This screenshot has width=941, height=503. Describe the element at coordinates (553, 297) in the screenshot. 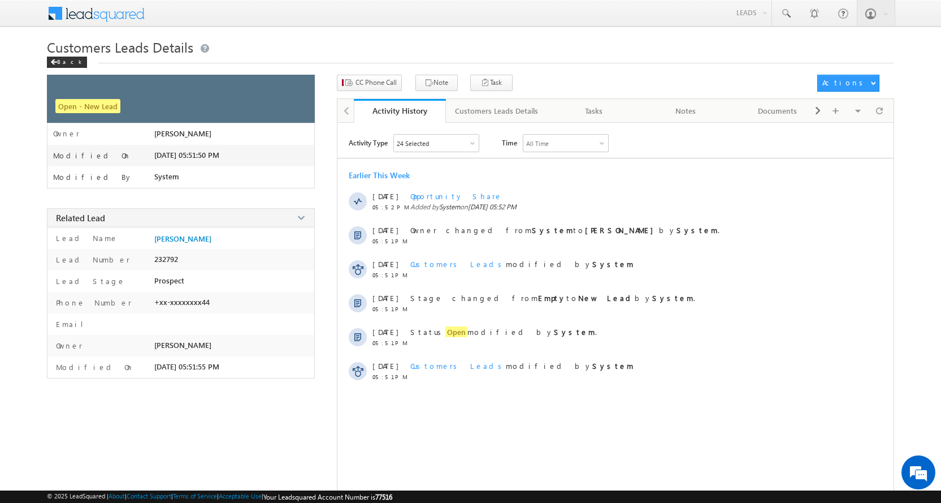

I see `span: Stage changed from to by .` at that location.